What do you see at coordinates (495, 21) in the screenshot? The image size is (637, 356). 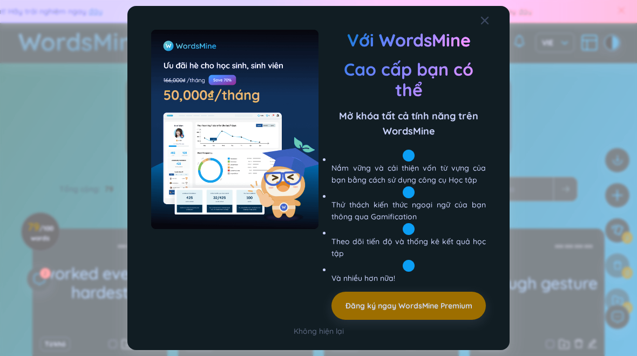 I see `button: Close` at bounding box center [495, 21].